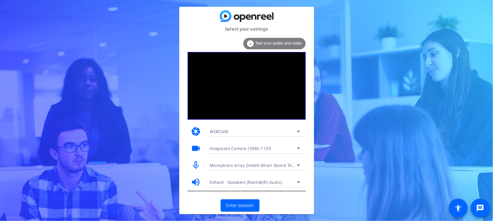 The width and height of the screenshot is (493, 221). Describe the element at coordinates (247, 16) in the screenshot. I see `img: blue-gradient.svg` at that location.